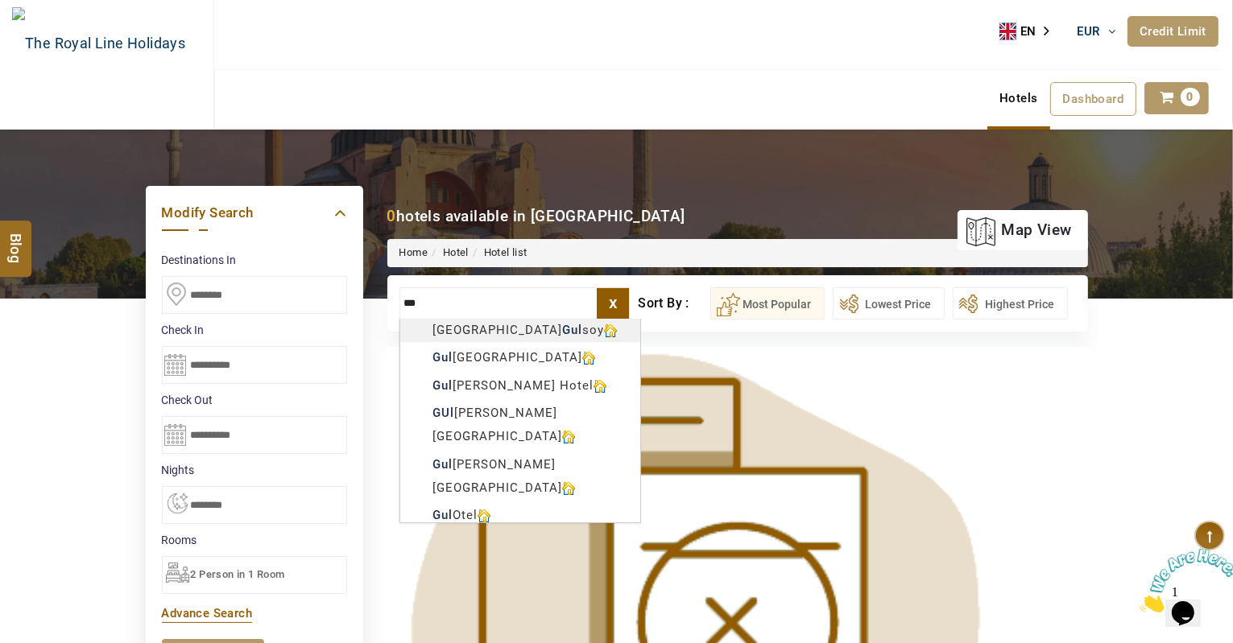  I want to click on label: Check Out, so click(254, 400).